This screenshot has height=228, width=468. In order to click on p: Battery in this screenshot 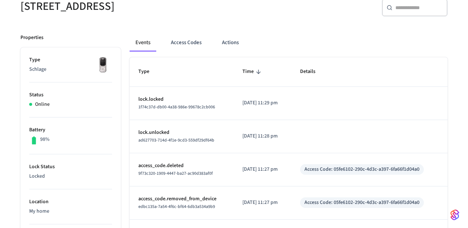, I will do `click(71, 130)`.